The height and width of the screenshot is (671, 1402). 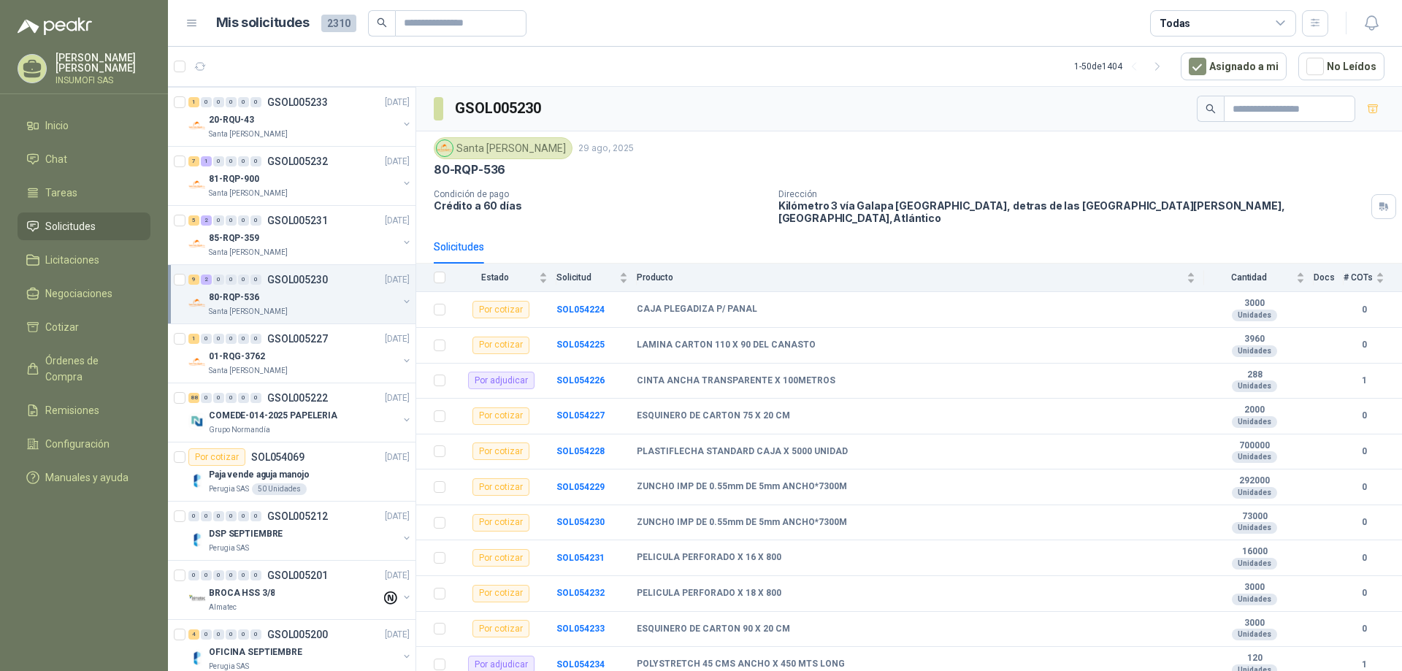 I want to click on p: 01-RQG-3762, so click(x=237, y=356).